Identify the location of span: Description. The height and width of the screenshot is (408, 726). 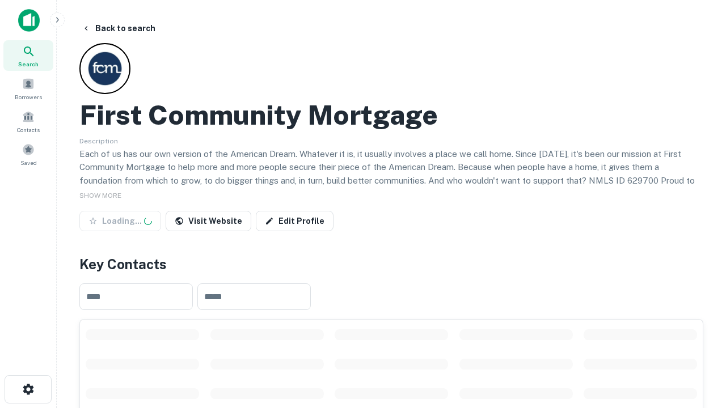
(99, 141).